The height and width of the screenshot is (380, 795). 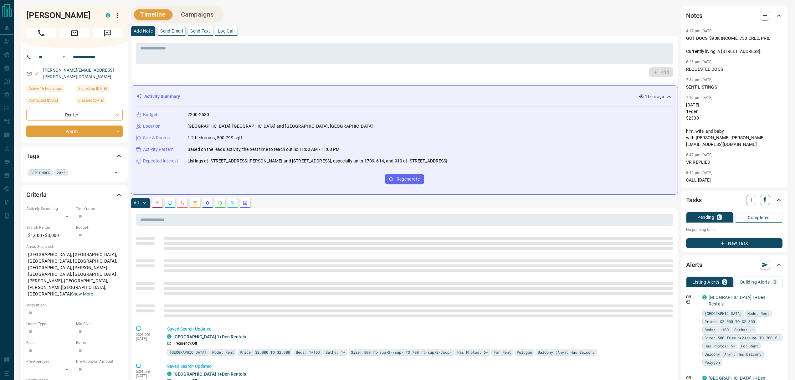 I want to click on div: Criteria, so click(x=74, y=195).